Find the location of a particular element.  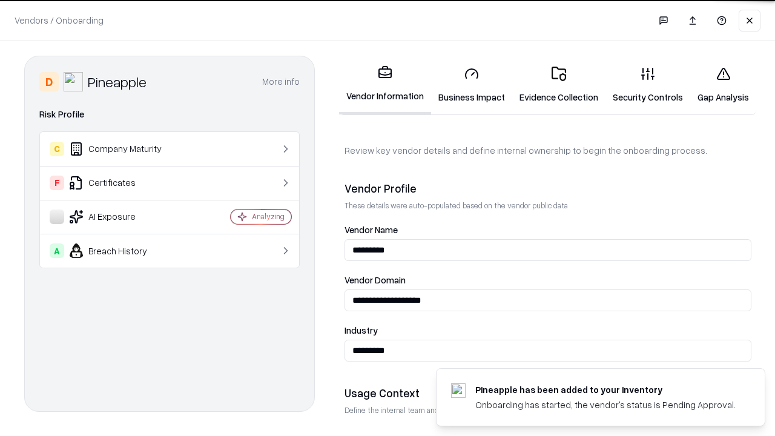

label: Industry is located at coordinates (548, 330).